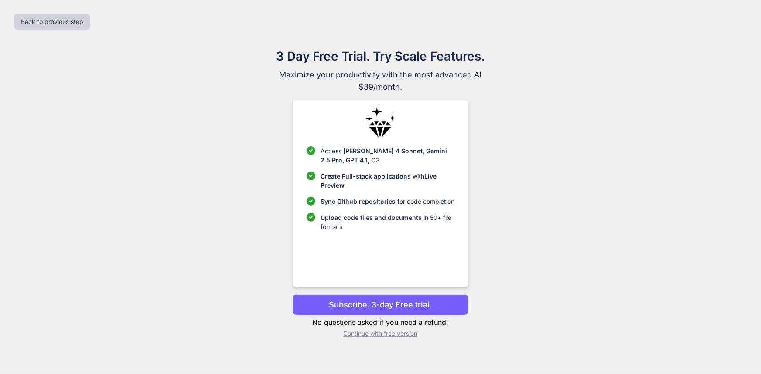  I want to click on p: Access, so click(387, 156).